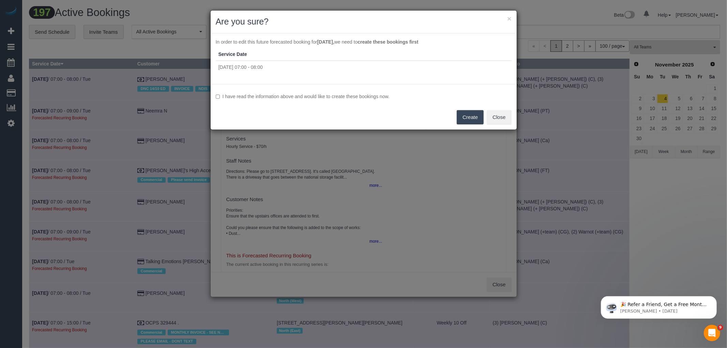 The height and width of the screenshot is (348, 727). What do you see at coordinates (388, 42) in the screenshot?
I see `strong: create these bookings first` at bounding box center [388, 42].